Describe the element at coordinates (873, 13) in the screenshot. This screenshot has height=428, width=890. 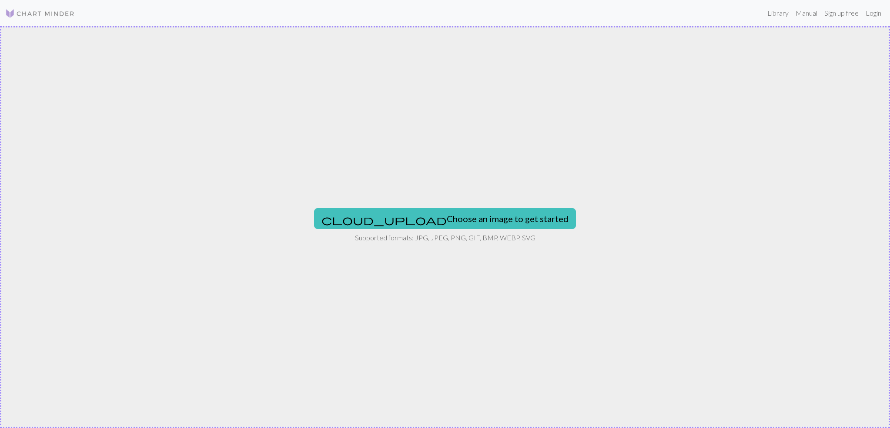
I see `a: Login` at that location.